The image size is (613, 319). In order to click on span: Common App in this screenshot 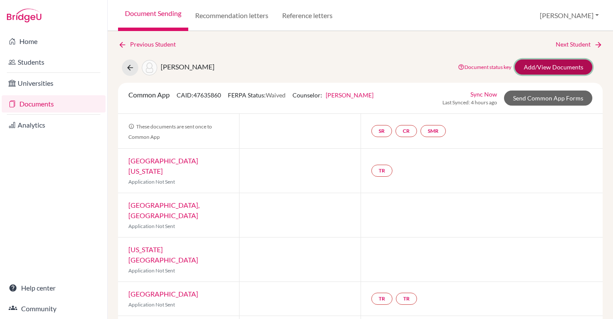, I will do `click(149, 94)`.